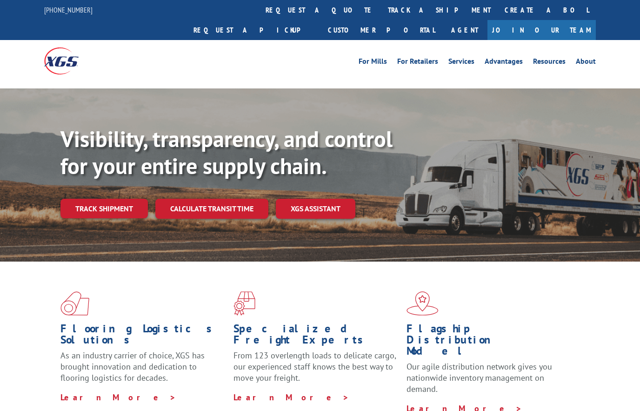 This screenshot has height=411, width=640. Describe the element at coordinates (422, 303) in the screenshot. I see `img: xgs-icon-flagship-distribution-model-red` at that location.